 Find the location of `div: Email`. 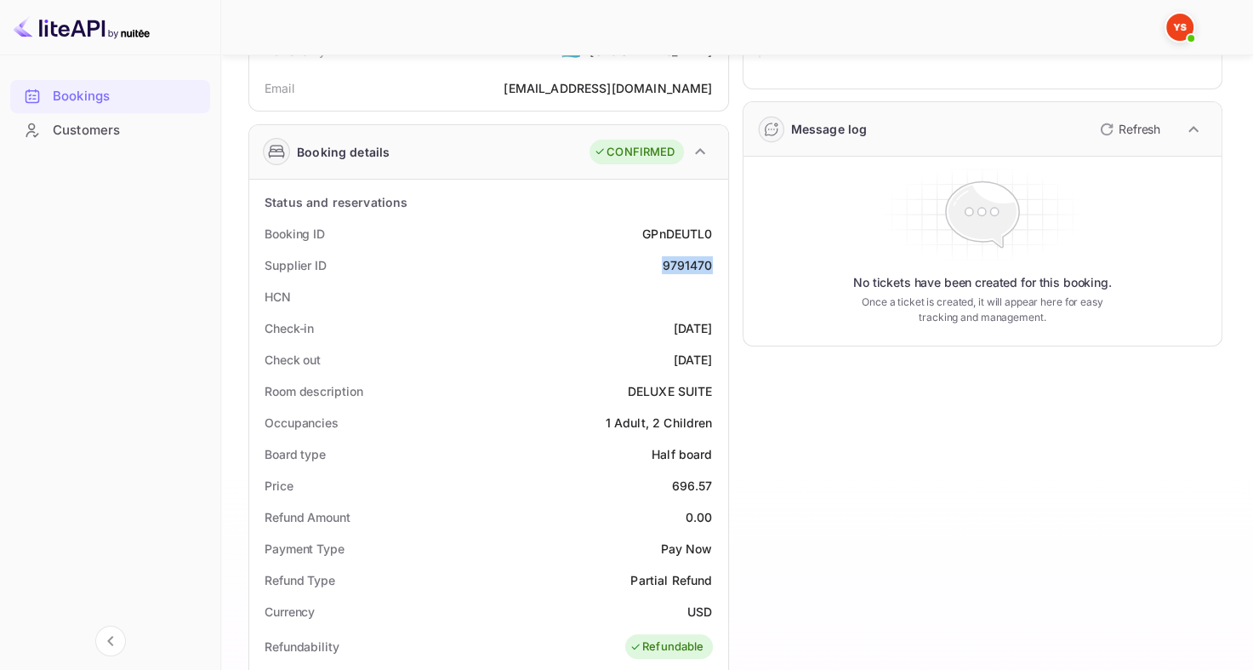

div: Email is located at coordinates (279, 88).